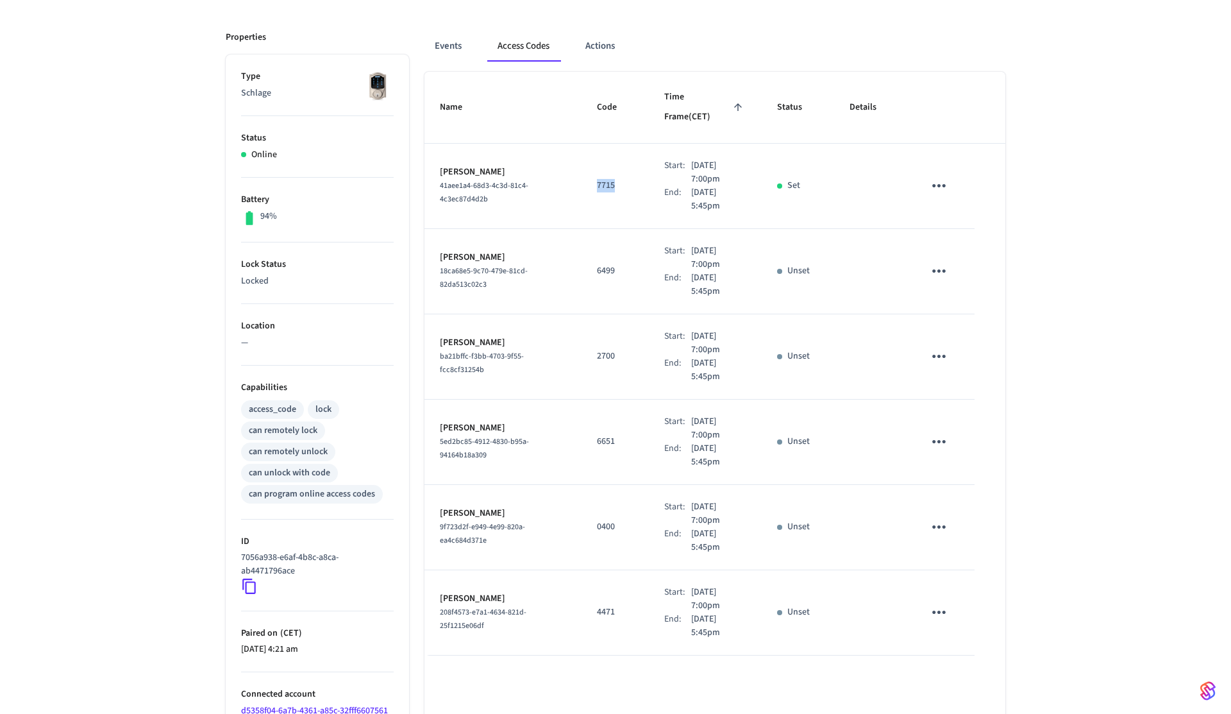 The height and width of the screenshot is (714, 1231). I want to click on div: can remotely lock, so click(283, 430).